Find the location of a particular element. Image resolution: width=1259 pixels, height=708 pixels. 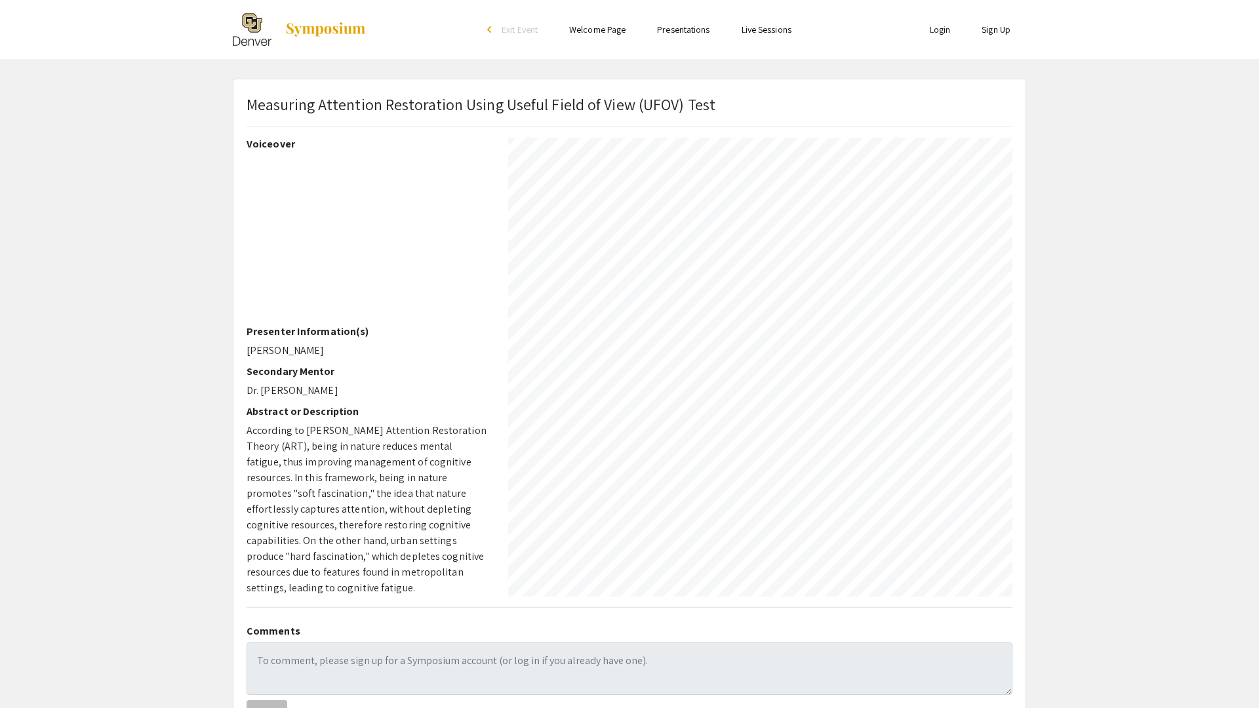

h2: Abstract or Description is located at coordinates (367, 411).